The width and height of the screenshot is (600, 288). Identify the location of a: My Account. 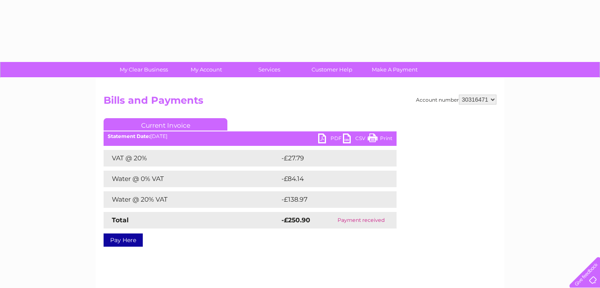
(206, 69).